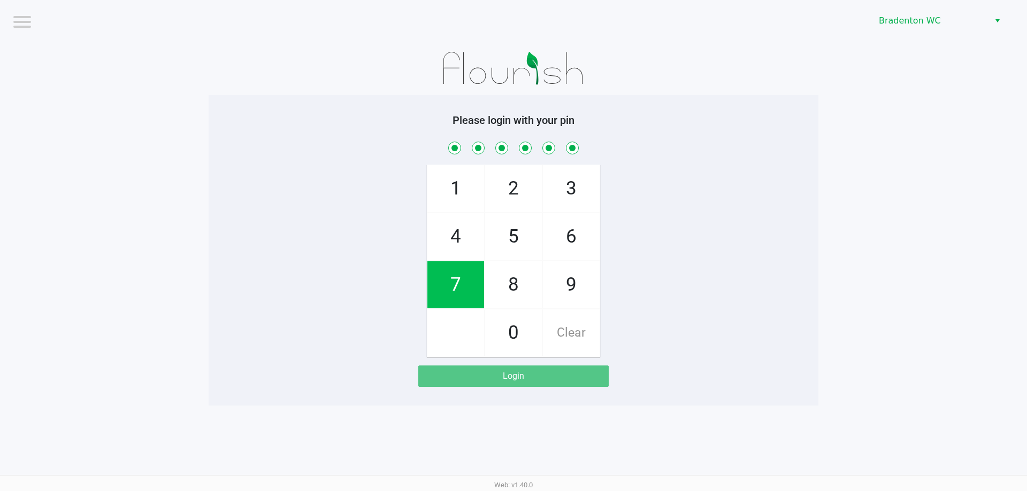 Image resolution: width=1027 pixels, height=491 pixels. Describe the element at coordinates (930, 21) in the screenshot. I see `span: Bradenton WC` at that location.